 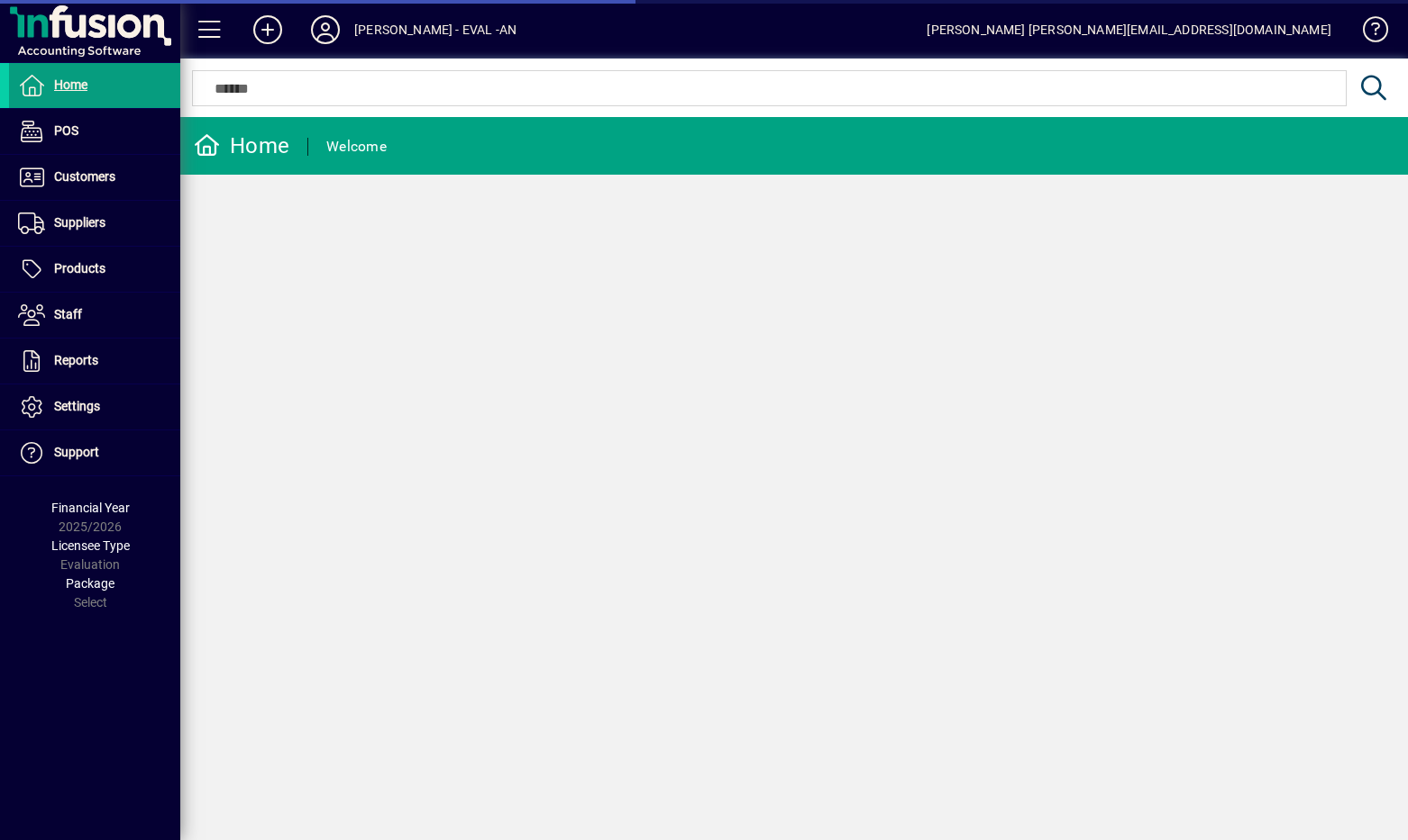 What do you see at coordinates (76, 452) in the screenshot?
I see `span: Support` at bounding box center [76, 452].